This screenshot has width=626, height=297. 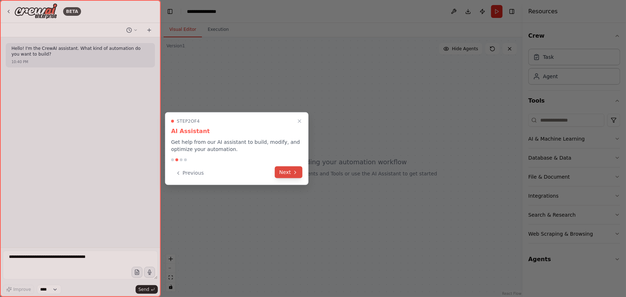 I want to click on span: Step 2 of 4, so click(x=188, y=121).